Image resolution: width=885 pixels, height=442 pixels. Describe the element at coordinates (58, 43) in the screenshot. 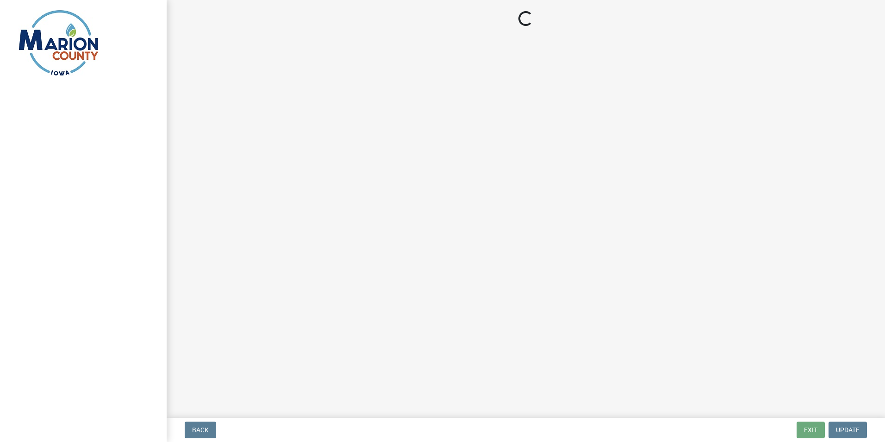

I see `img: Marion County, Iowa` at that location.